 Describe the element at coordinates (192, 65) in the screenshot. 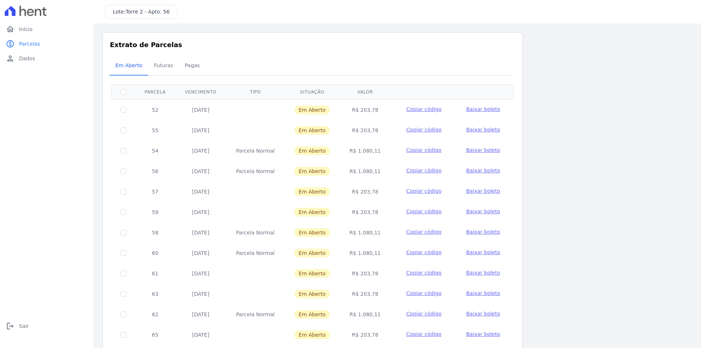

I see `span: Pagas` at that location.